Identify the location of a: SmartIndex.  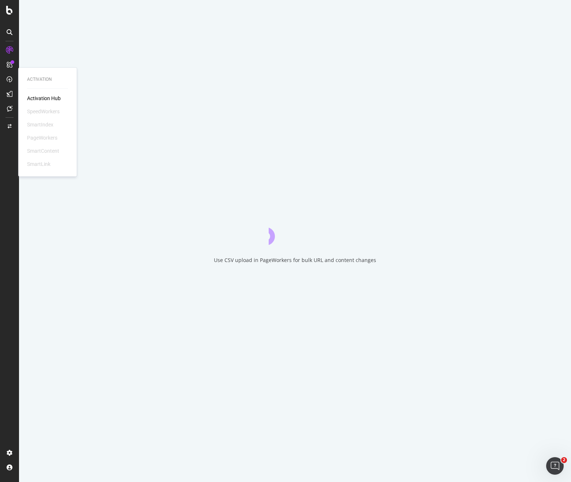
(40, 125).